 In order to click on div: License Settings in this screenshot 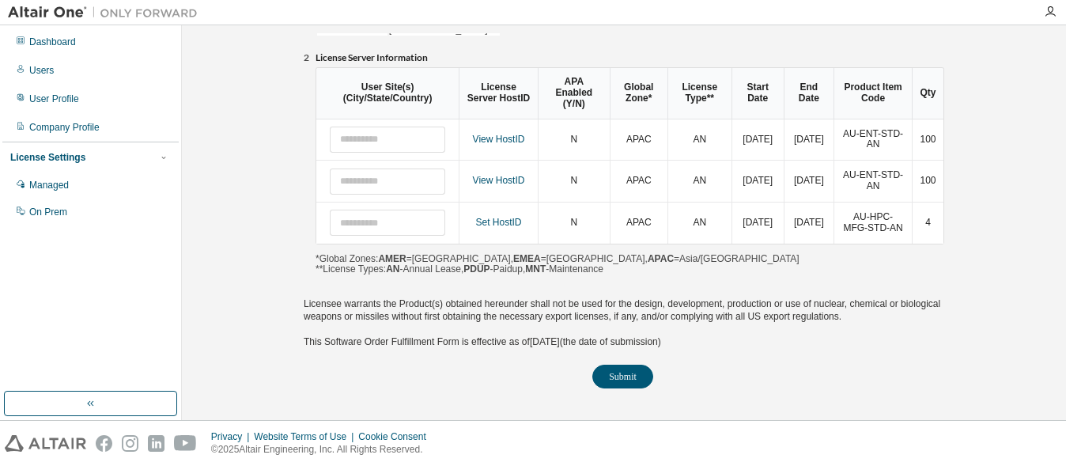, I will do `click(47, 157)`.